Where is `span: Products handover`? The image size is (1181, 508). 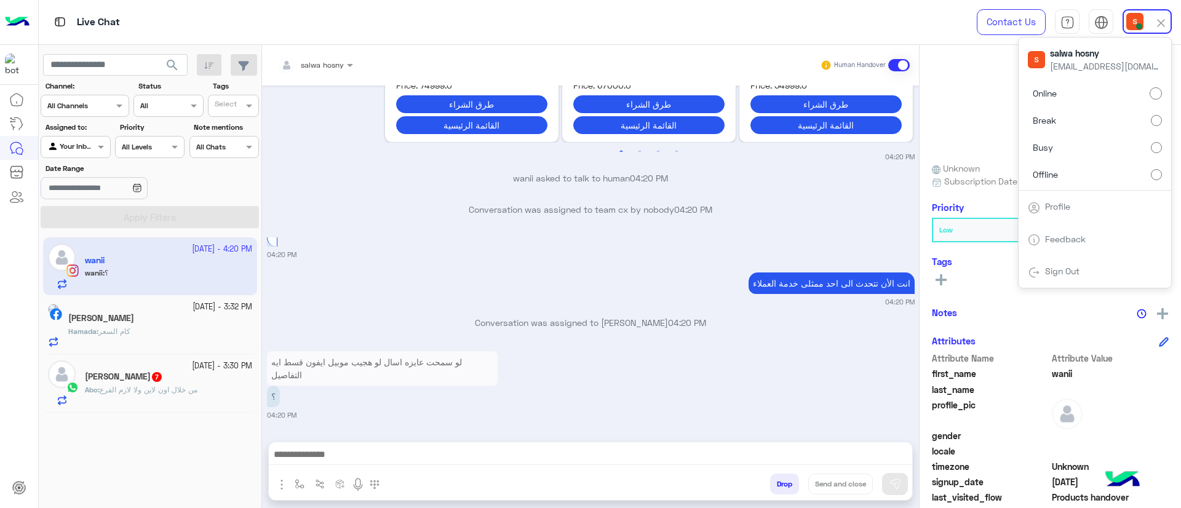 span: Products handover is located at coordinates (1111, 497).